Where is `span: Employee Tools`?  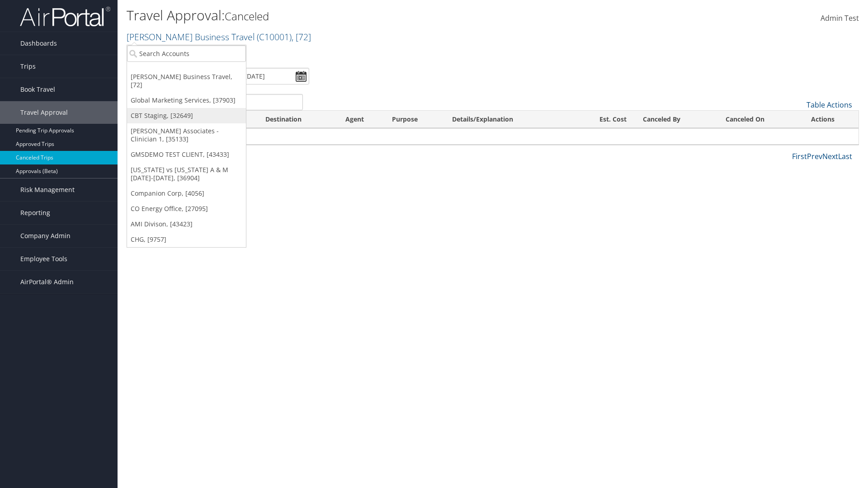
span: Employee Tools is located at coordinates (44, 259).